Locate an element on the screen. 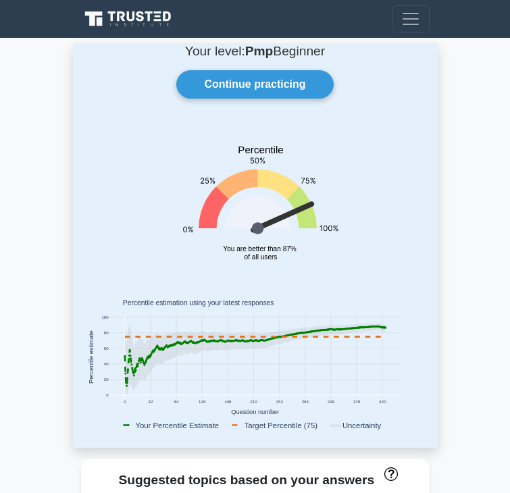 This screenshot has height=493, width=510. text: 252 is located at coordinates (279, 402).